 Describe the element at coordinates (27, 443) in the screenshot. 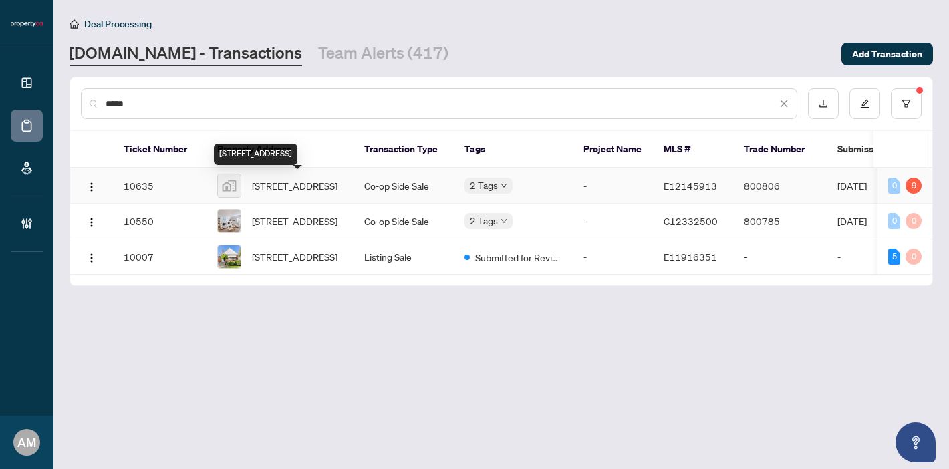

I see `span: AM` at that location.